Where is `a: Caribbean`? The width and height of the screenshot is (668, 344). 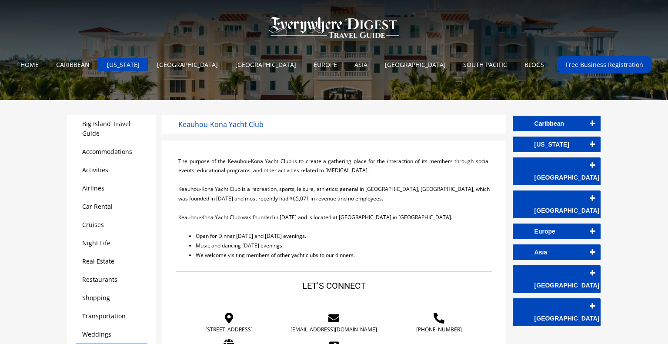
a: Caribbean is located at coordinates (557, 124).